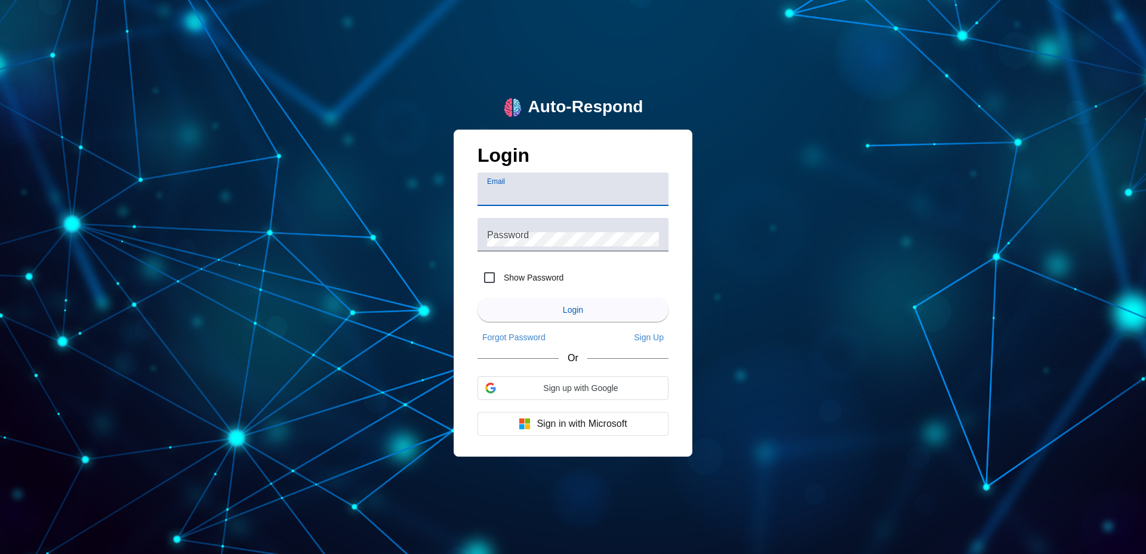  What do you see at coordinates (573, 107) in the screenshot?
I see `a: logoAuto-Respond` at bounding box center [573, 107].